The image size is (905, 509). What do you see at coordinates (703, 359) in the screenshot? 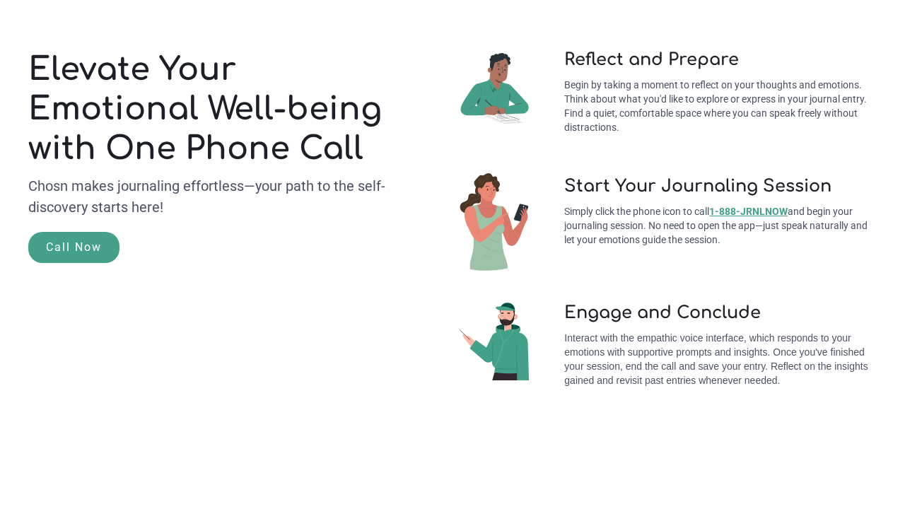
I see `p: Interact with the empathic voice interface, which responds to your emotions with supportive promp...` at bounding box center [703, 359].